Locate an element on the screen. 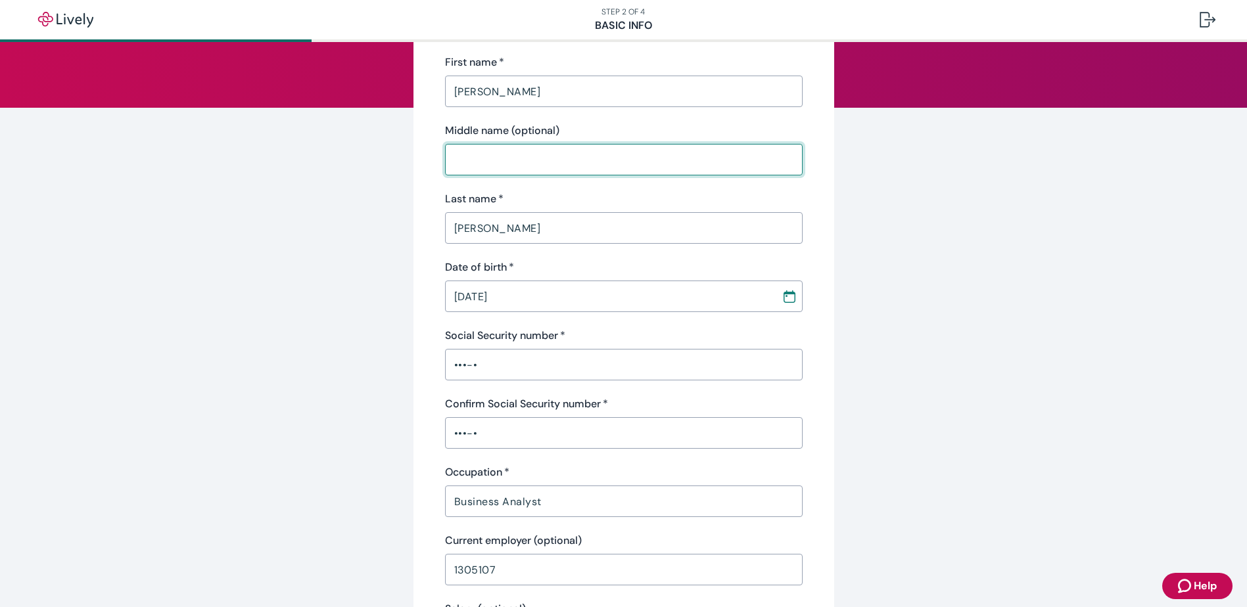  label: Social Security number is located at coordinates (505, 336).